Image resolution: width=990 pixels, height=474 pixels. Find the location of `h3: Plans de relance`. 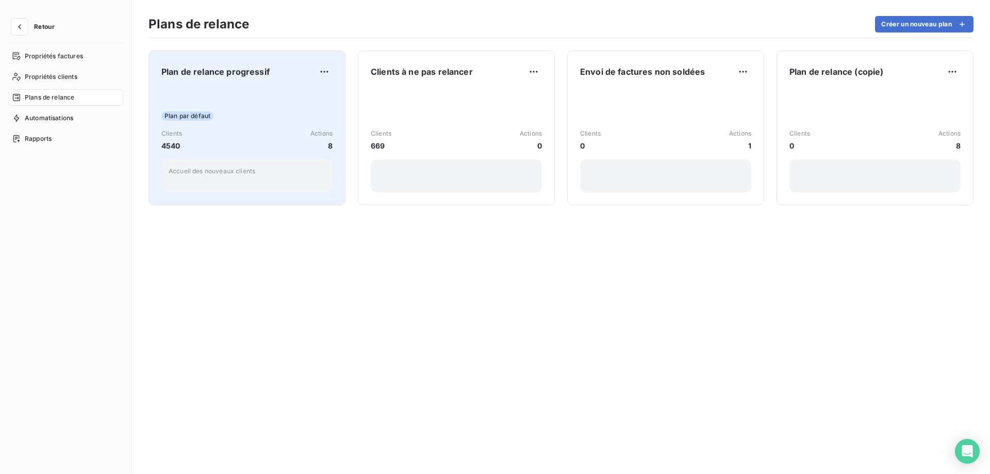

h3: Plans de relance is located at coordinates (199, 24).